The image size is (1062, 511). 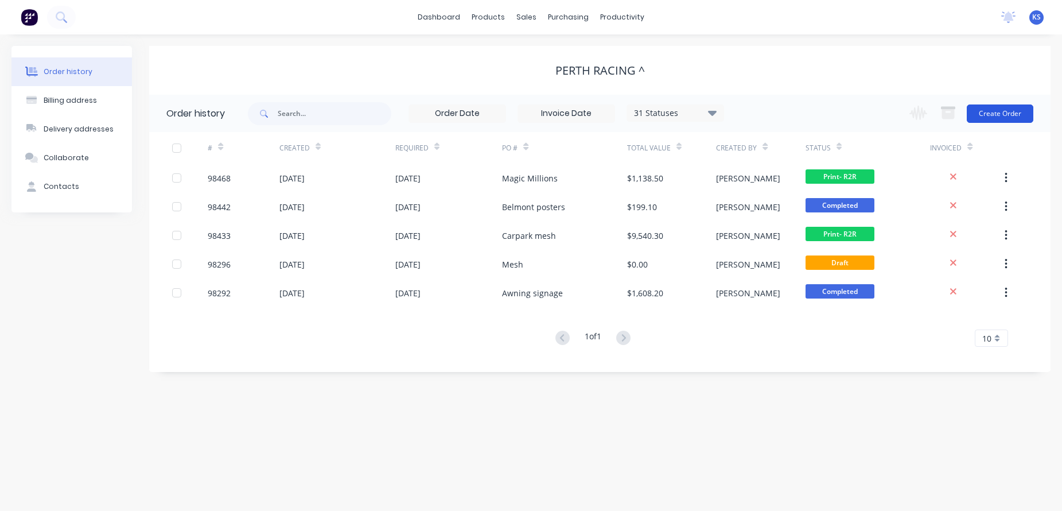 What do you see at coordinates (1037, 17) in the screenshot?
I see `span: KS` at bounding box center [1037, 17].